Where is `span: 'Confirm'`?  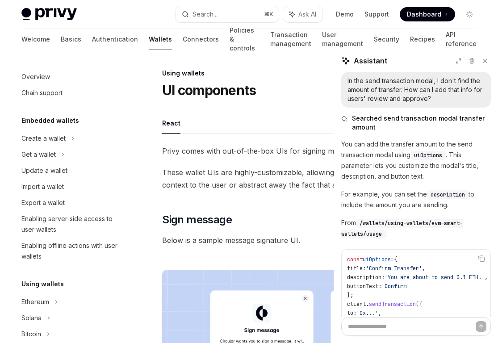 span: 'Confirm' is located at coordinates (395, 286).